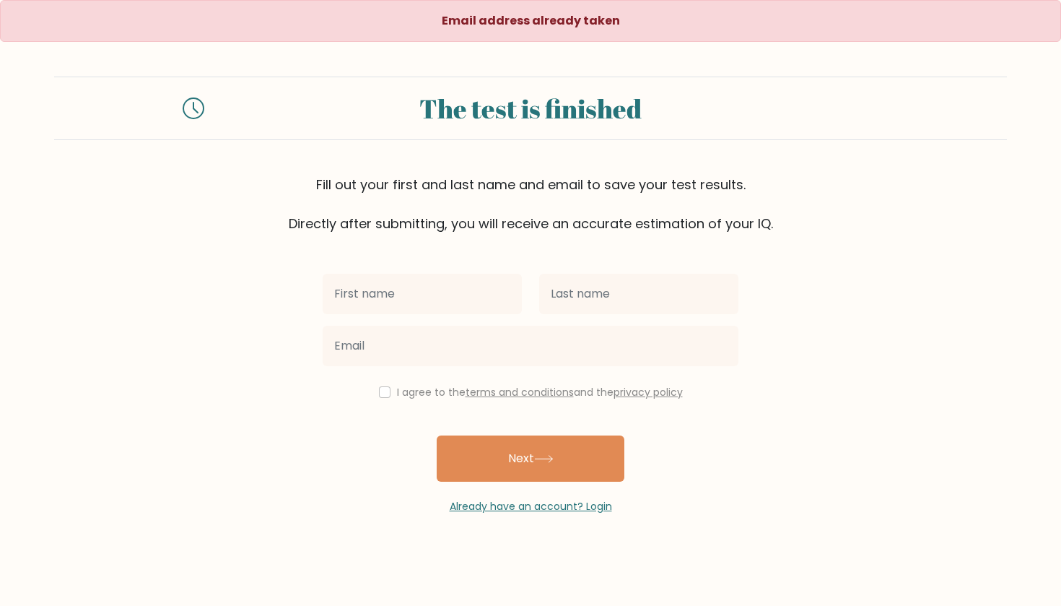  Describe the element at coordinates (531, 20) in the screenshot. I see `strong: Email address already taken` at that location.